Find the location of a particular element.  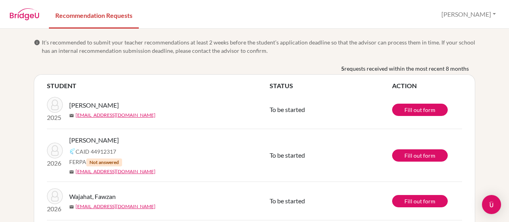

img: Wajahat, Fawzan is located at coordinates (55, 197).